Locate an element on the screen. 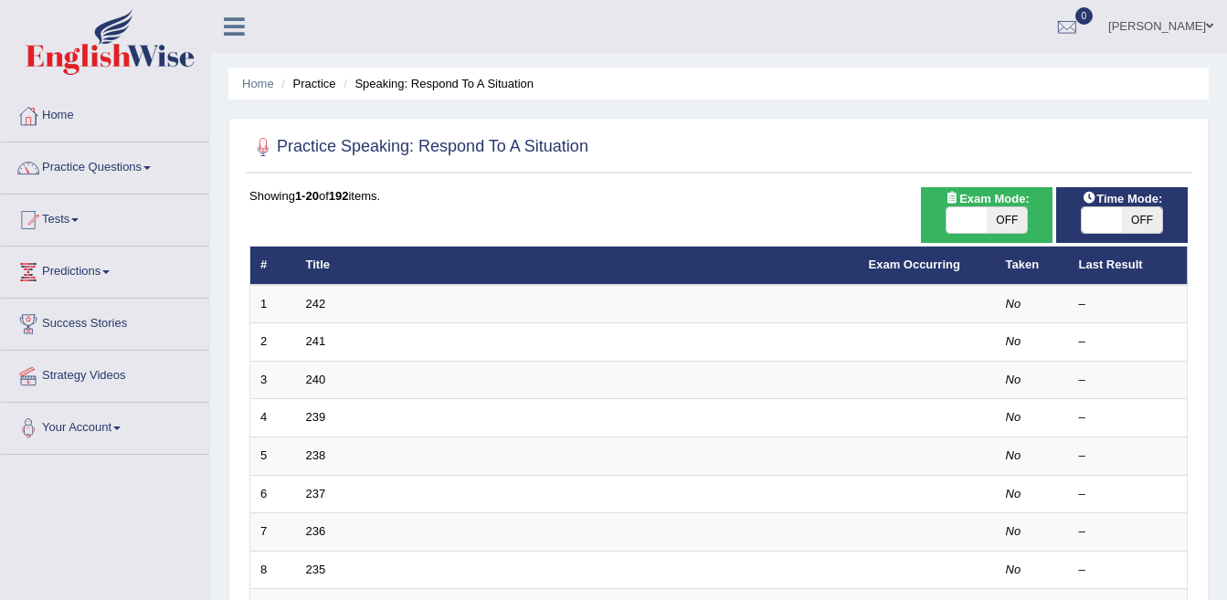 This screenshot has height=600, width=1227. b: 192 is located at coordinates (339, 195).